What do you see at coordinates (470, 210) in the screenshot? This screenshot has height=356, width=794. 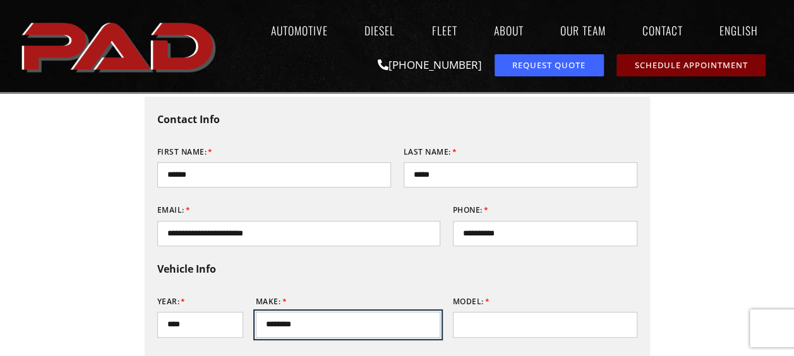 I see `label: Phone:` at bounding box center [470, 210].